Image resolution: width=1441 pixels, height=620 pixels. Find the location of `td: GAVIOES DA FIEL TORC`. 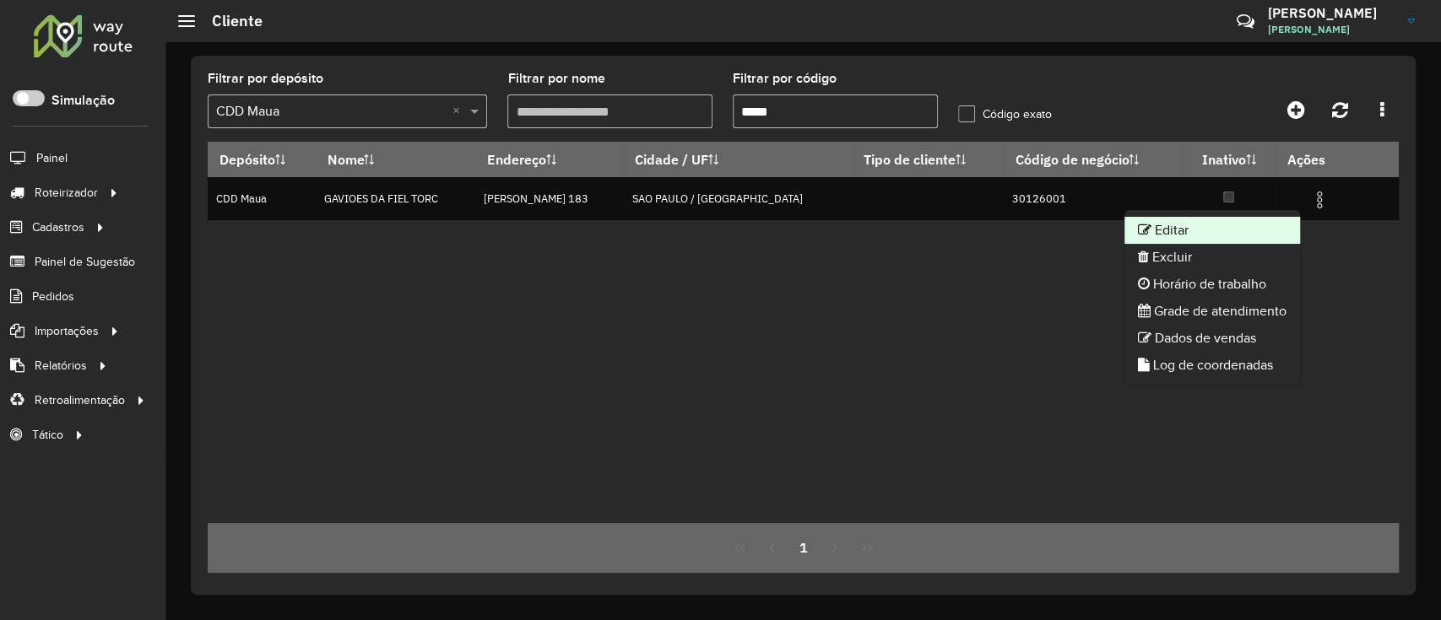

td: GAVIOES DA FIEL TORC is located at coordinates (395, 198).